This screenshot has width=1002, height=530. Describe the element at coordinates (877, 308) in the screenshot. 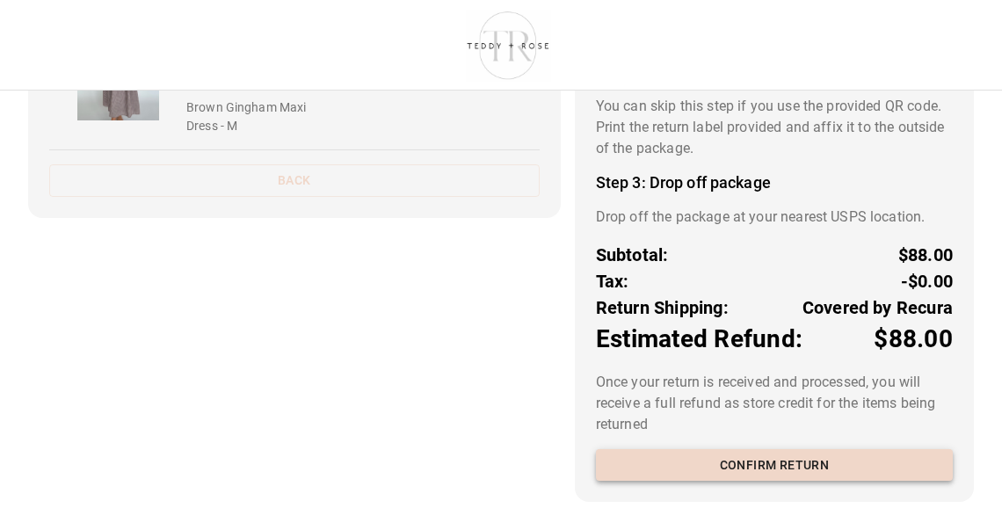

I see `p: Covered by Recura` at that location.